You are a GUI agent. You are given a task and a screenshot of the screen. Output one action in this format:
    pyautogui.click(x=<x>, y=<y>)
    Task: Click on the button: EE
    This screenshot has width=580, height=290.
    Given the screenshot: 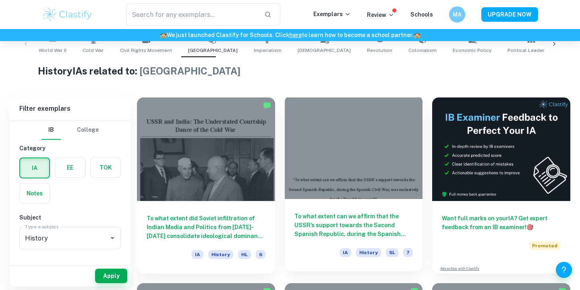 What is the action you would take?
    pyautogui.click(x=70, y=168)
    